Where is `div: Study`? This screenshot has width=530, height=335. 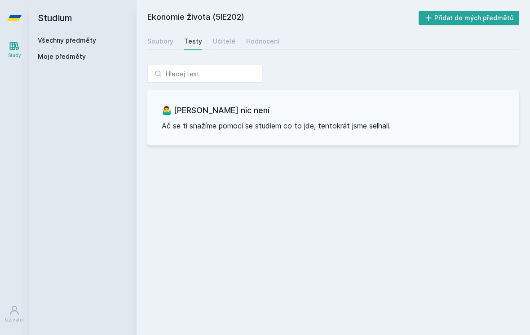 div: Study is located at coordinates (14, 55).